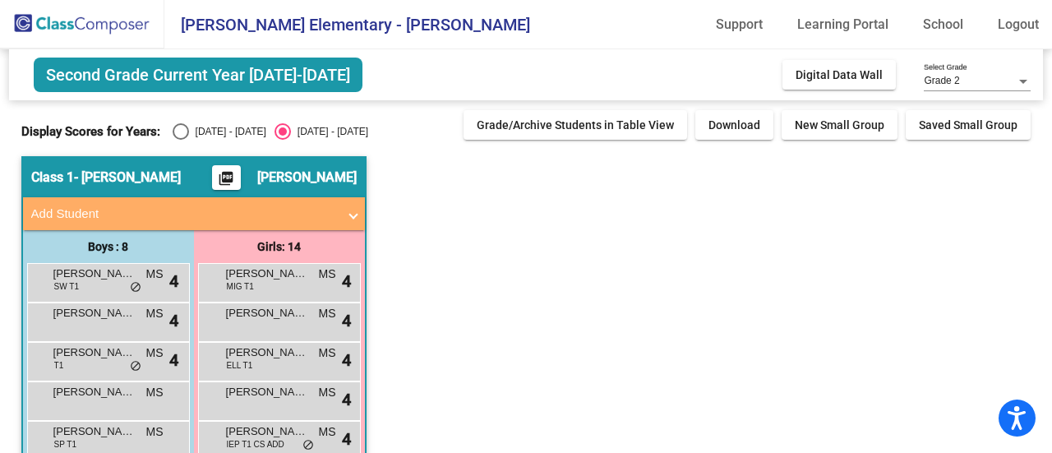  What do you see at coordinates (575, 125) in the screenshot?
I see `button: Grade/Archive Students in Table View` at bounding box center [575, 125].